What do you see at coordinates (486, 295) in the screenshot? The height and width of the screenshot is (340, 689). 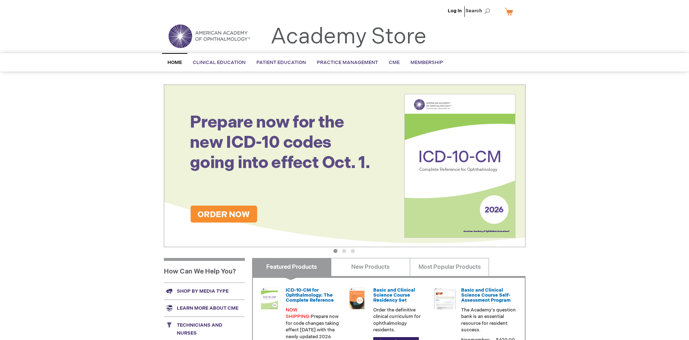 I see `a: Basic and Clinical Science Course Self-Assessment Program` at bounding box center [486, 295].